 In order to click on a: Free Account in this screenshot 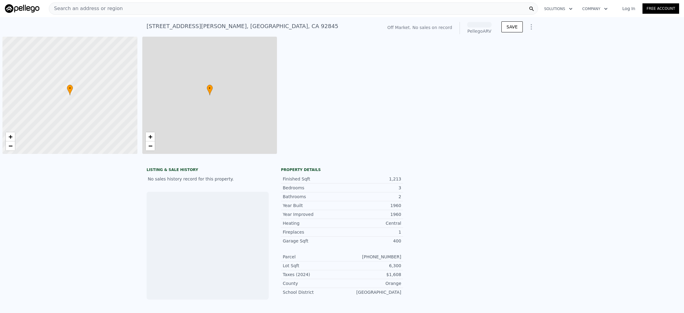, I will do `click(661, 9)`.